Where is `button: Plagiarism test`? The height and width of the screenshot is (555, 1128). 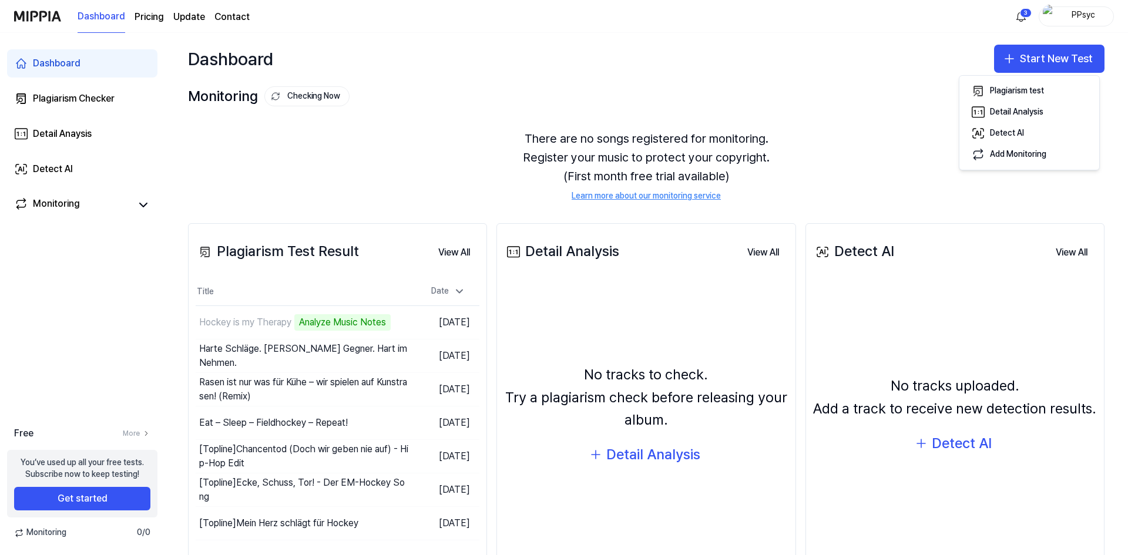
button: Plagiarism test is located at coordinates (1029, 91).